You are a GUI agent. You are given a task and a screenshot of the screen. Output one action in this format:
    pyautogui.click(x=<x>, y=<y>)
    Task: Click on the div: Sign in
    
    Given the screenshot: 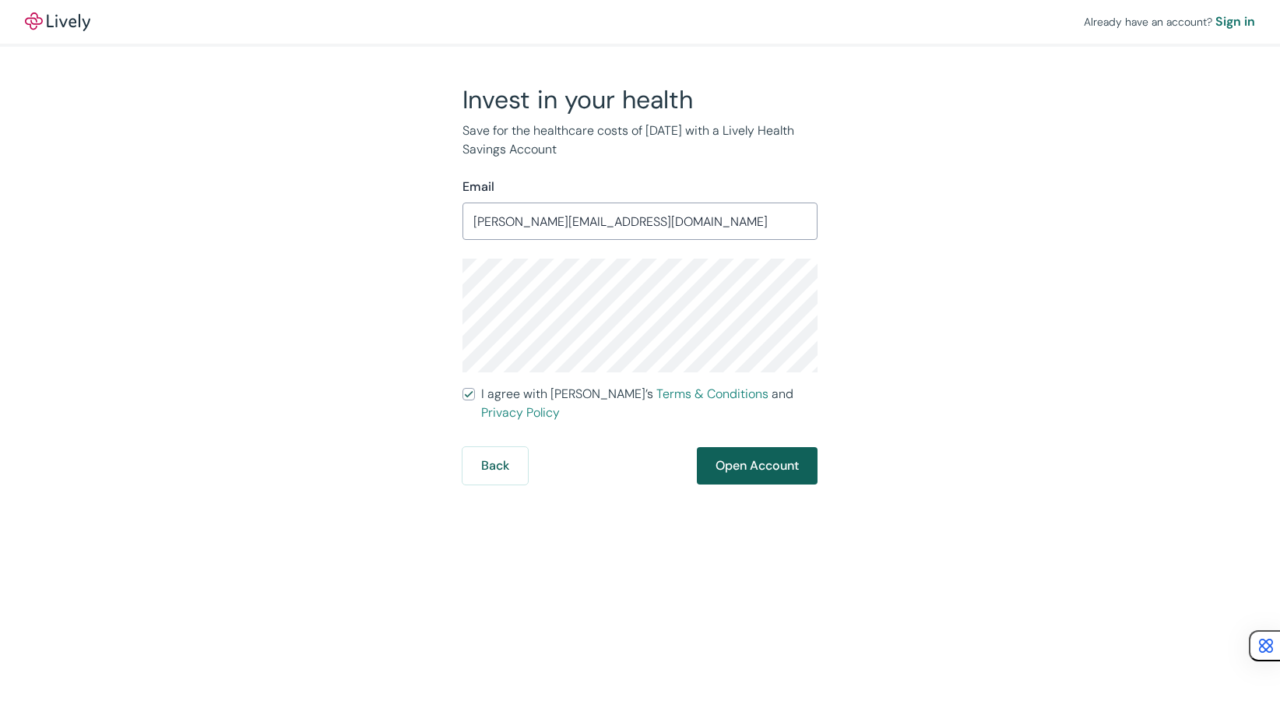 What is the action you would take?
    pyautogui.click(x=1235, y=22)
    